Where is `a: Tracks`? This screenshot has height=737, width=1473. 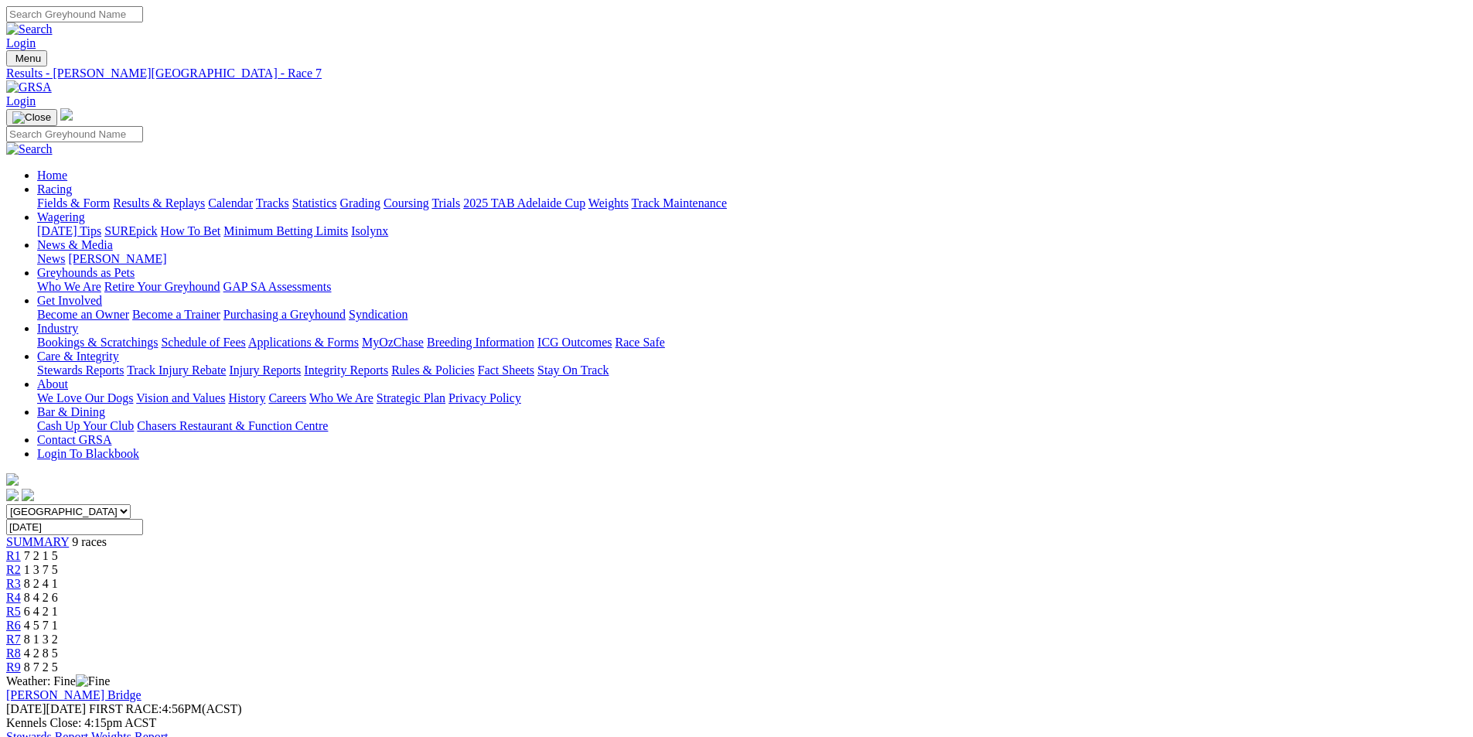
a: Tracks is located at coordinates (272, 203).